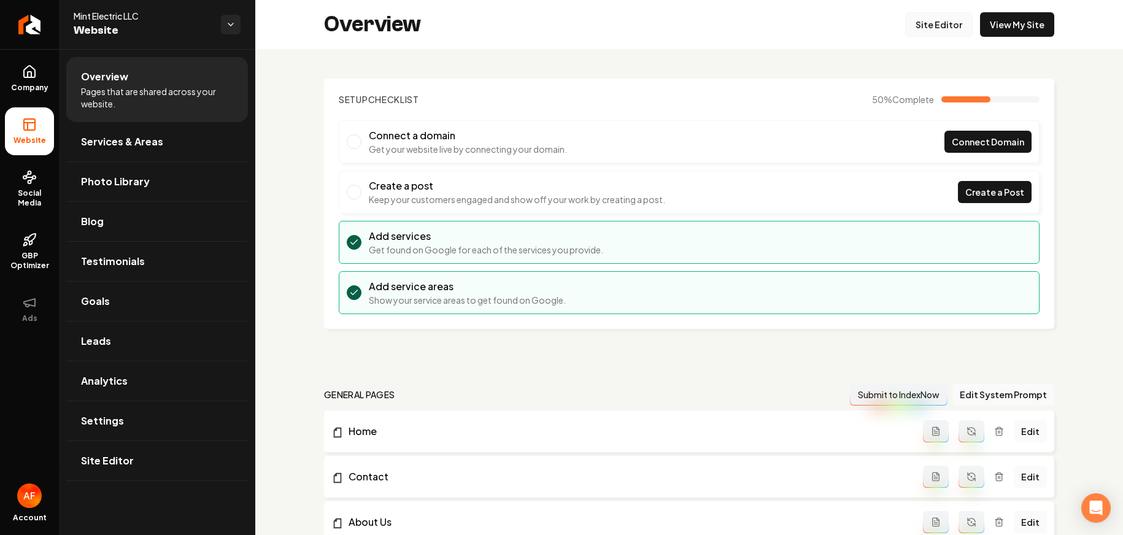 This screenshot has height=535, width=1123. Describe the element at coordinates (29, 261) in the screenshot. I see `span: GBP Optimizer` at that location.